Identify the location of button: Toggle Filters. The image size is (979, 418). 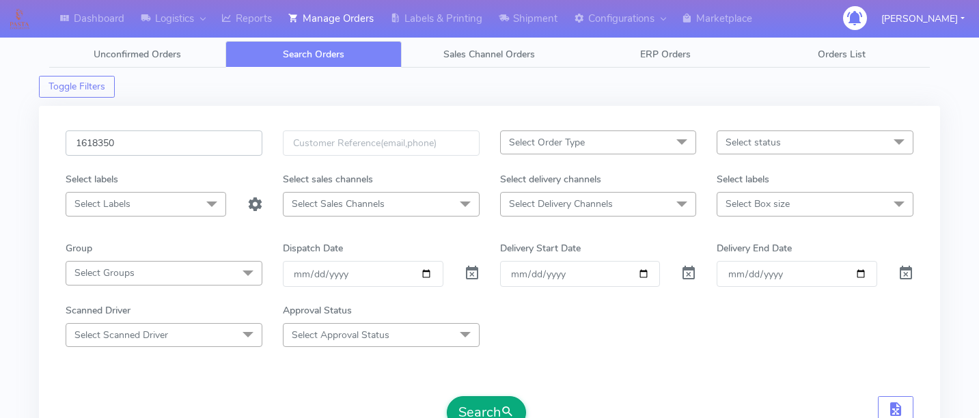
(77, 87).